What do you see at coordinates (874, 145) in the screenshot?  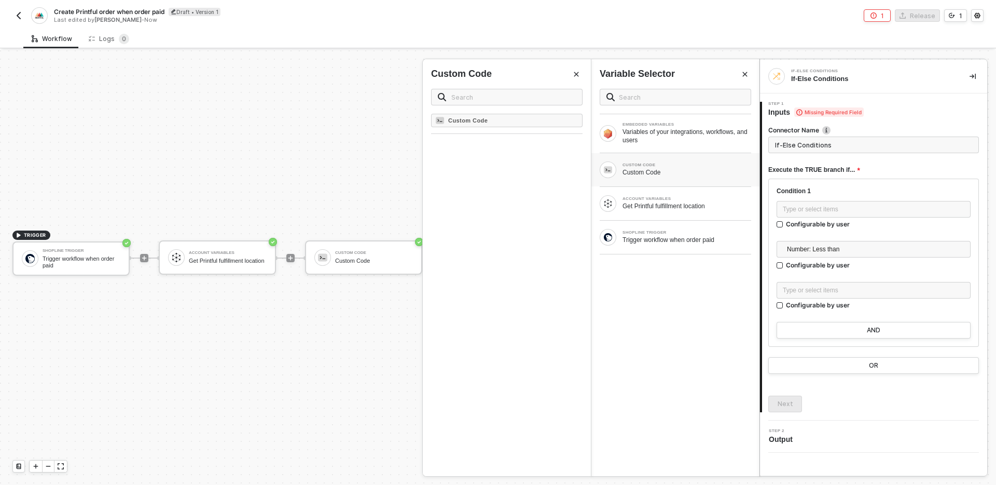 I see `input: Enter description` at bounding box center [874, 145].